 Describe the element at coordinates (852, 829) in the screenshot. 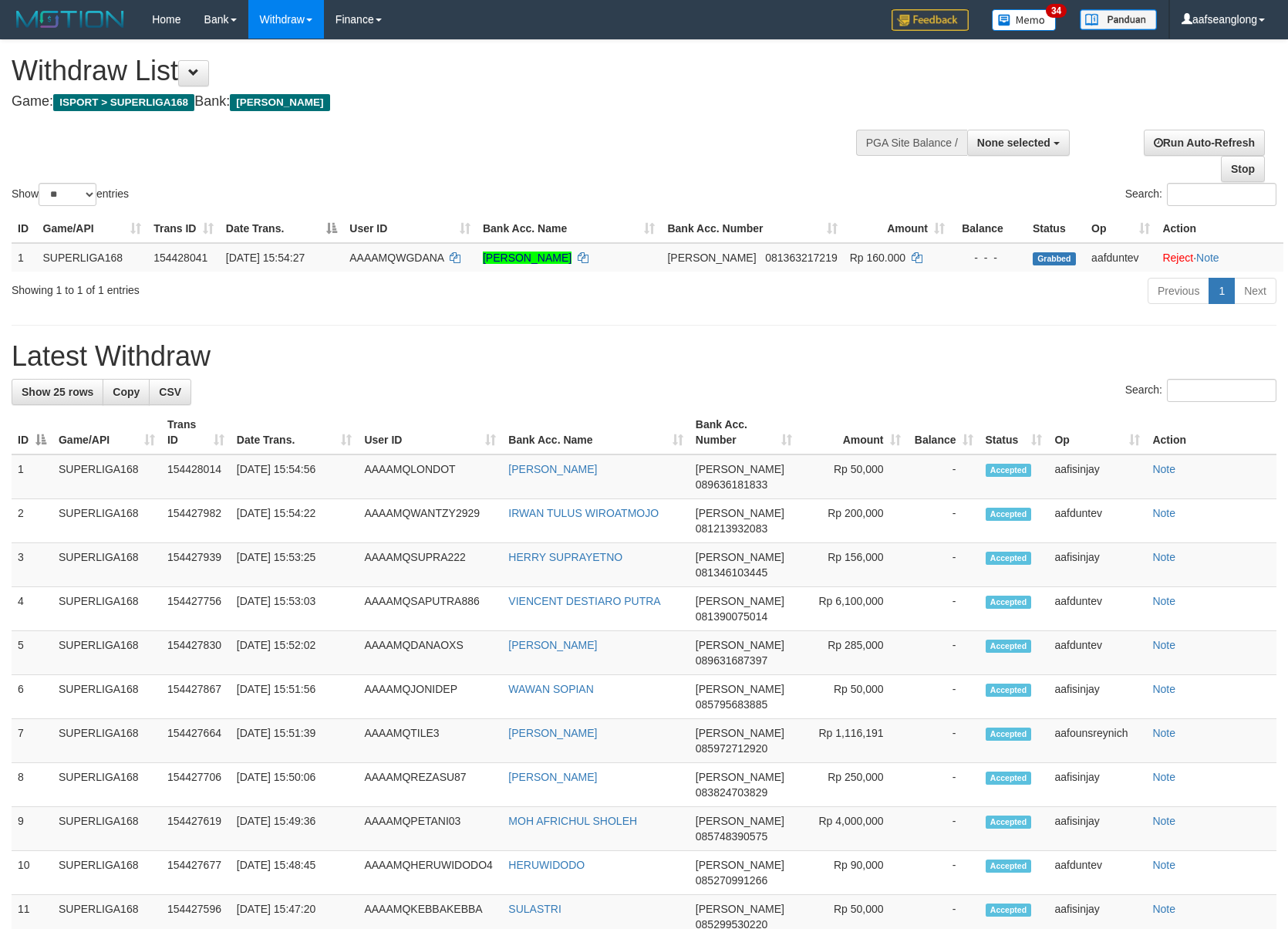

I see `td: Rp 4,000,000` at that location.